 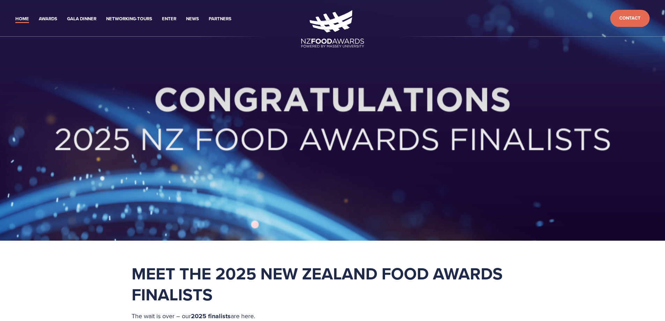 What do you see at coordinates (220, 19) in the screenshot?
I see `a: Partners` at bounding box center [220, 19].